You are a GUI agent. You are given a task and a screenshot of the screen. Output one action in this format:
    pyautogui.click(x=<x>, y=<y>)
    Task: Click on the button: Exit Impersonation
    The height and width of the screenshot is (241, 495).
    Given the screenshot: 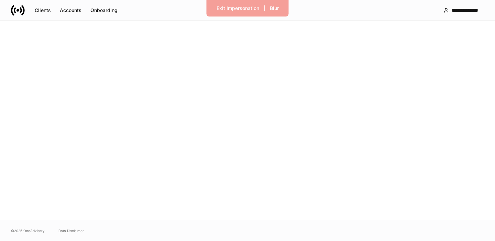 What is the action you would take?
    pyautogui.click(x=238, y=8)
    